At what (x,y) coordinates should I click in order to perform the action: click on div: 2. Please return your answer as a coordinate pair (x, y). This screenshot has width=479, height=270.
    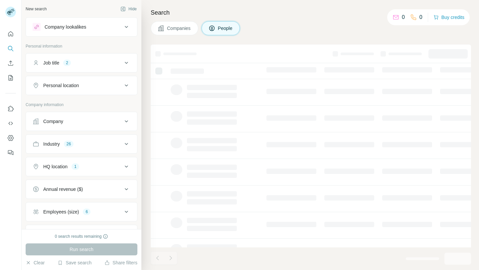
    Looking at the image, I should click on (67, 63).